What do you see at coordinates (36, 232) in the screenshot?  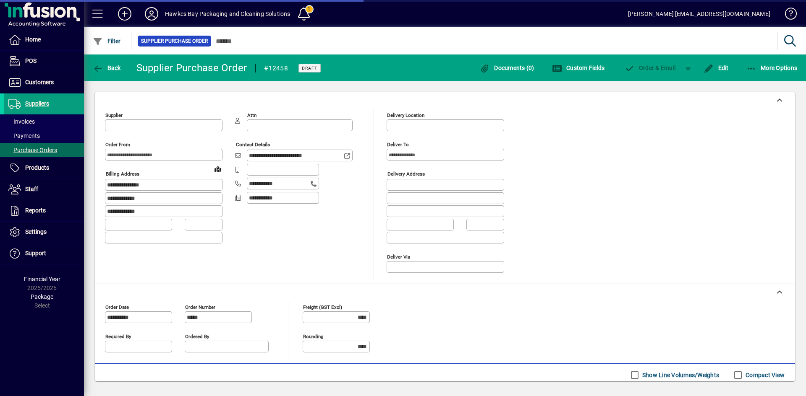 I see `span: Settings` at bounding box center [36, 232].